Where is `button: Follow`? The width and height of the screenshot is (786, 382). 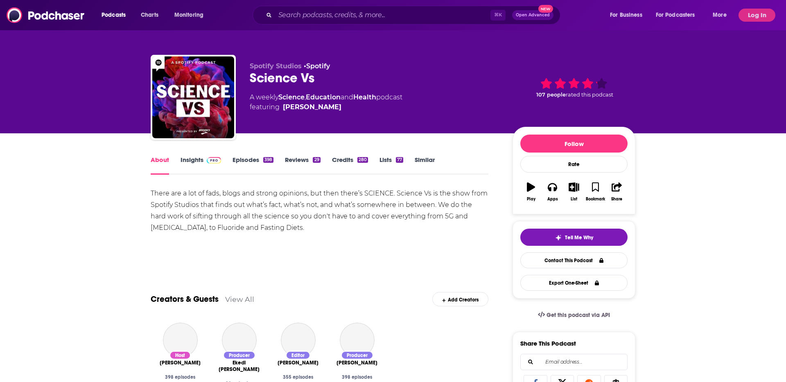 button: Follow is located at coordinates (574, 144).